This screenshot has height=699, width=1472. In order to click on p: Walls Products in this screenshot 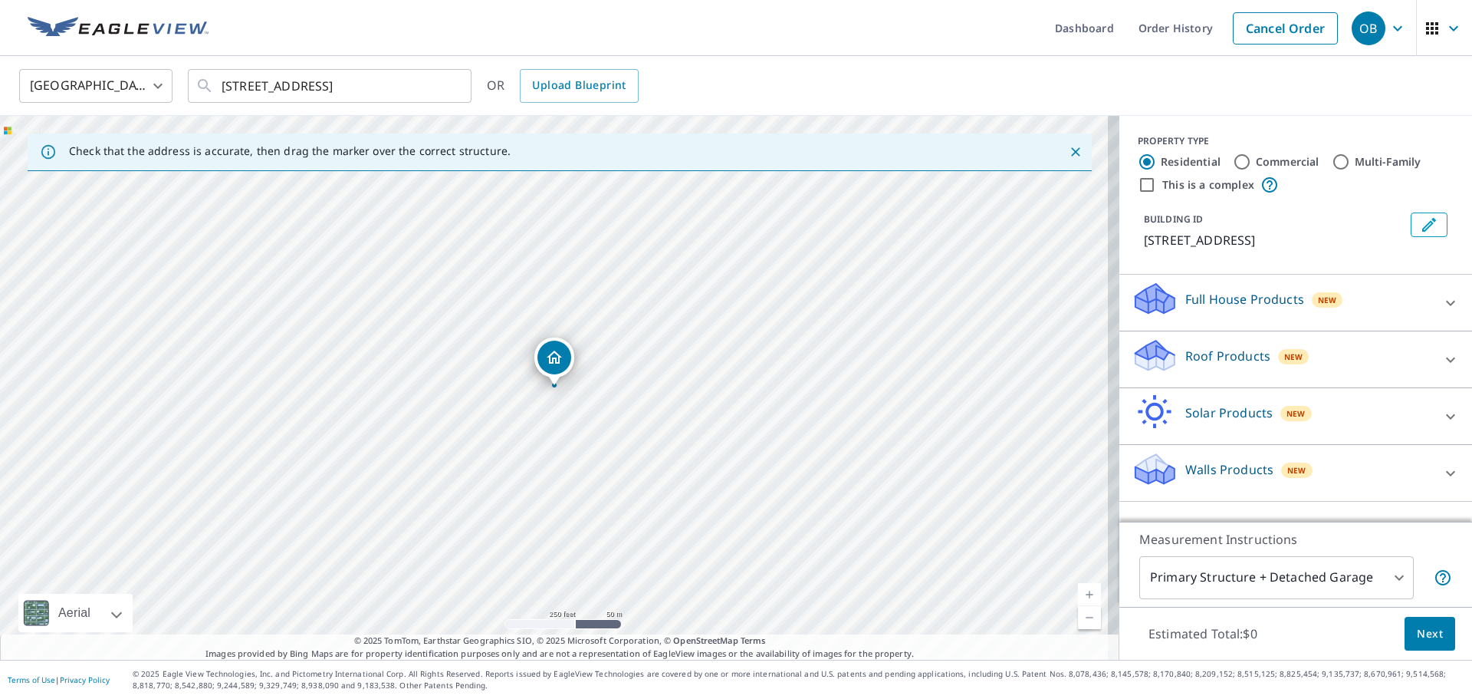, I will do `click(1229, 469)`.